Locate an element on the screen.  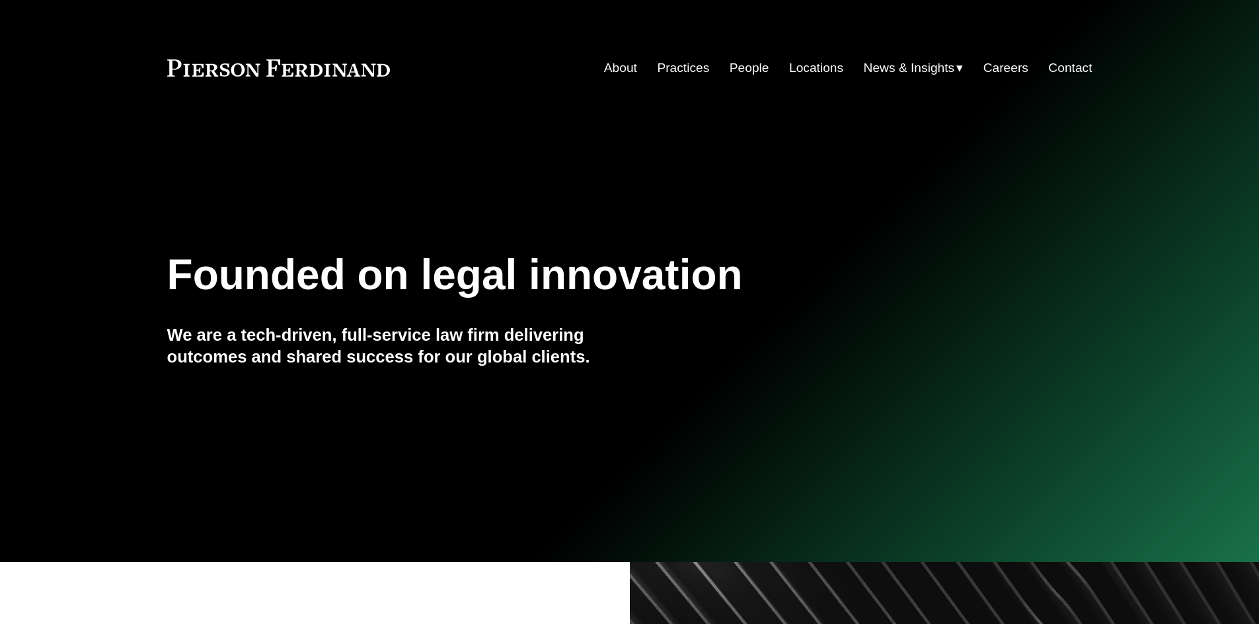
a: Practices is located at coordinates (683, 68).